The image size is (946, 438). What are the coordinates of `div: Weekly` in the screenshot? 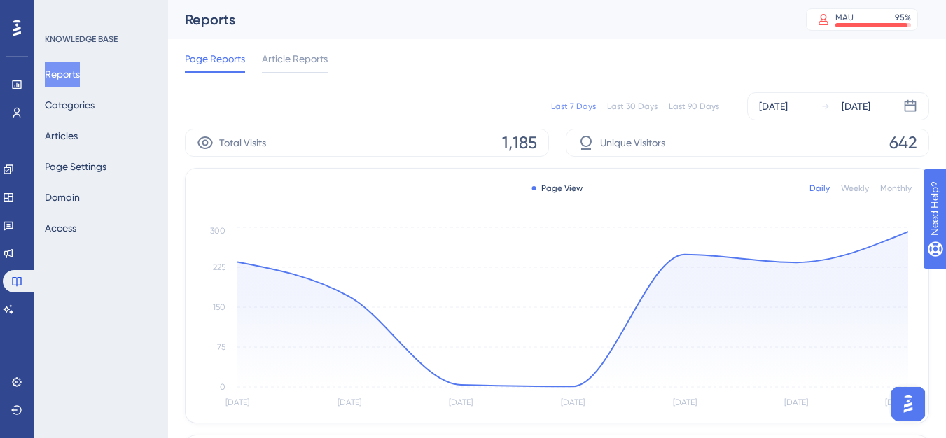 It's located at (855, 188).